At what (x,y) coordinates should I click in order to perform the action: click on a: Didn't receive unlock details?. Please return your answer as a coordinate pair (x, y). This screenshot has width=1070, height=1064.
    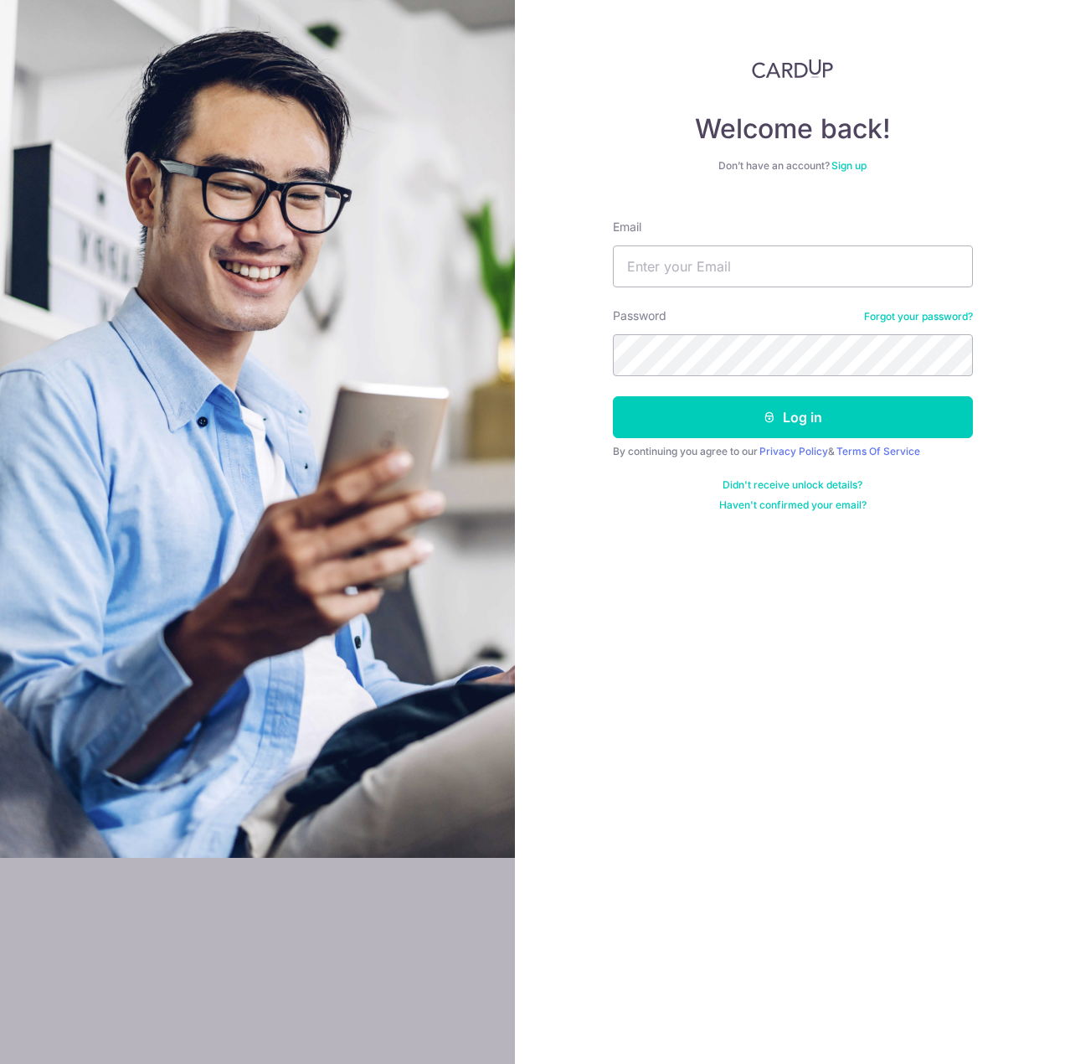
    Looking at the image, I should click on (792, 485).